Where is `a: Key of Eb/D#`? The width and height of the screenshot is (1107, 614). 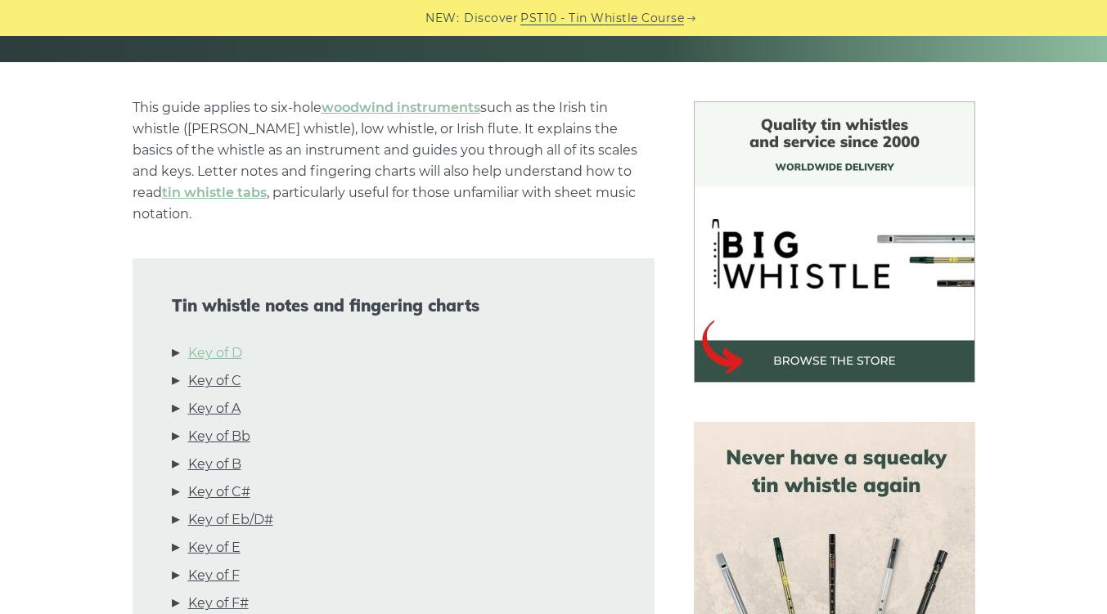
a: Key of Eb/D# is located at coordinates (231, 520).